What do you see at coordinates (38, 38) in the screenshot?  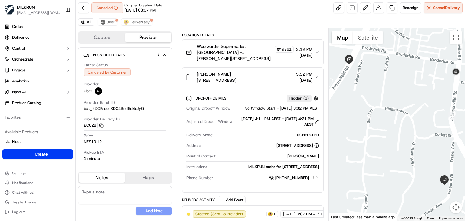 I see `a: Deliveries` at bounding box center [38, 38].